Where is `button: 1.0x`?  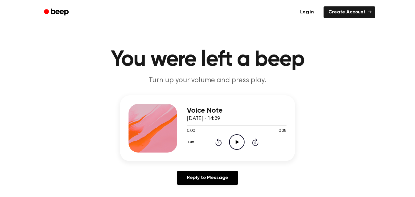 button: 1.0x is located at coordinates (191, 142).